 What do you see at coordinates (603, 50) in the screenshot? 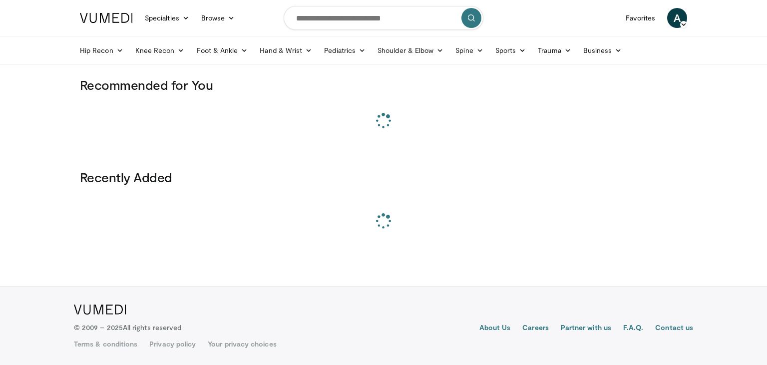
I see `a: Business` at bounding box center [603, 50].